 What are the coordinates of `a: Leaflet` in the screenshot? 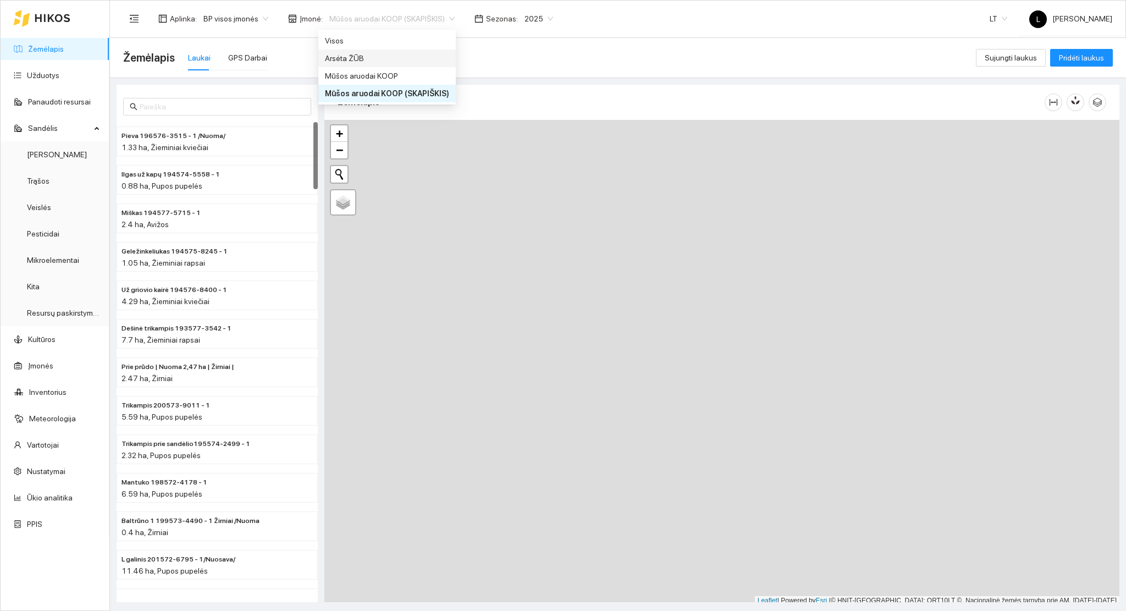 It's located at (767, 600).